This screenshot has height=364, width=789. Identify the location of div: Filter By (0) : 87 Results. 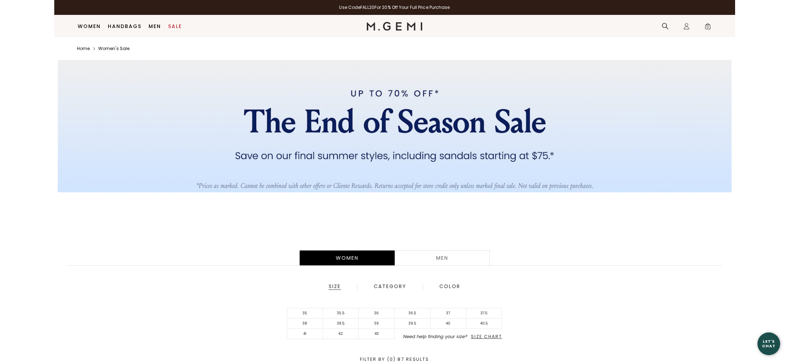
(395, 359).